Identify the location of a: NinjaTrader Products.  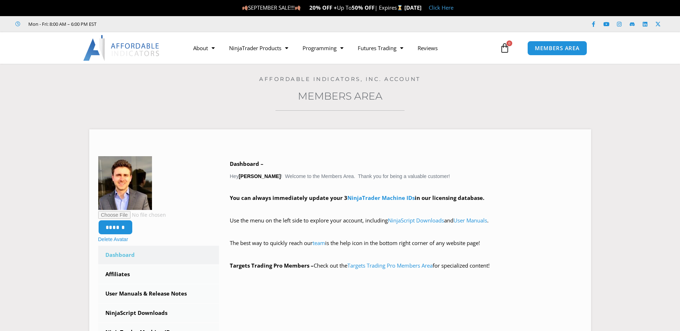
(258, 48).